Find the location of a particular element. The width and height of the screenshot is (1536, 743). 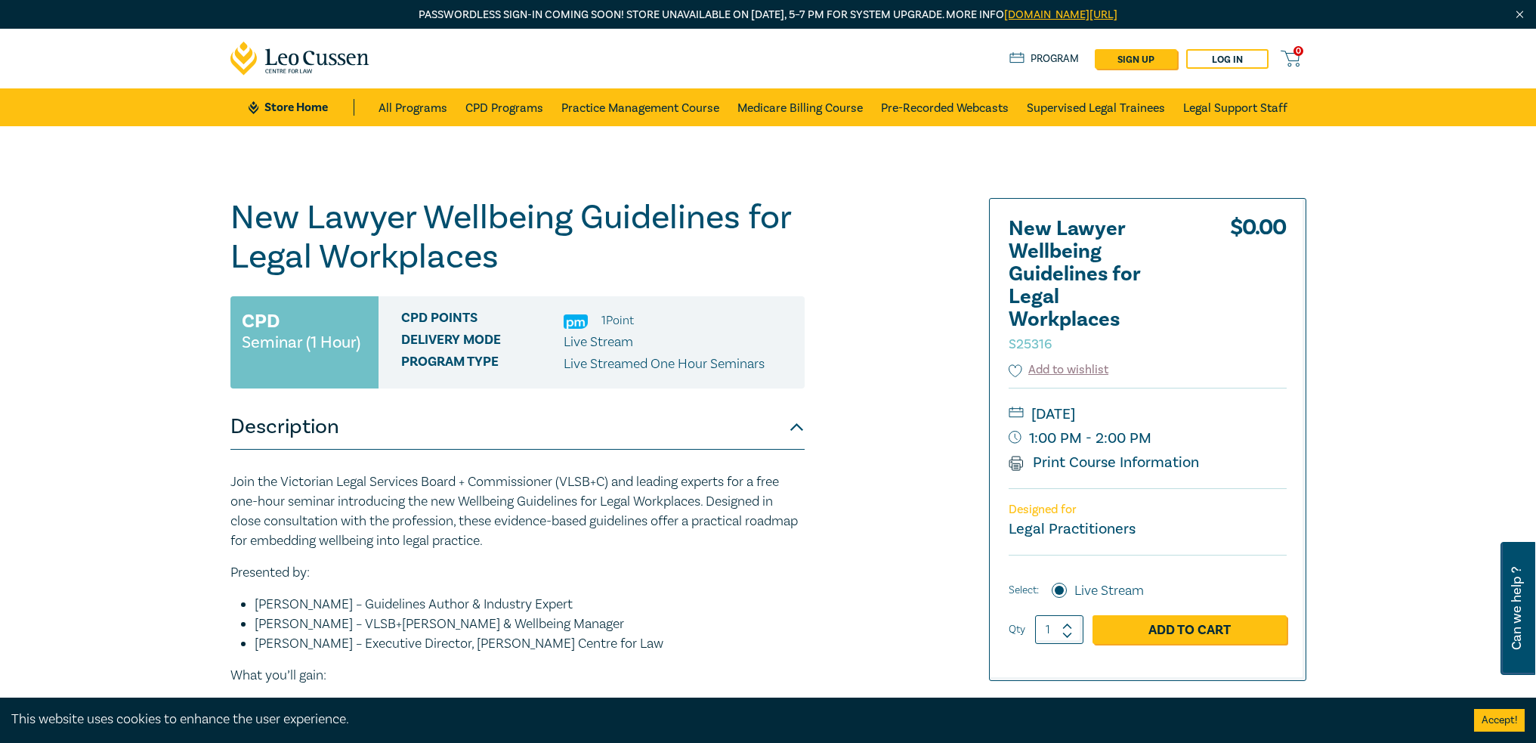

button: Add to wishlist is located at coordinates (1058, 369).